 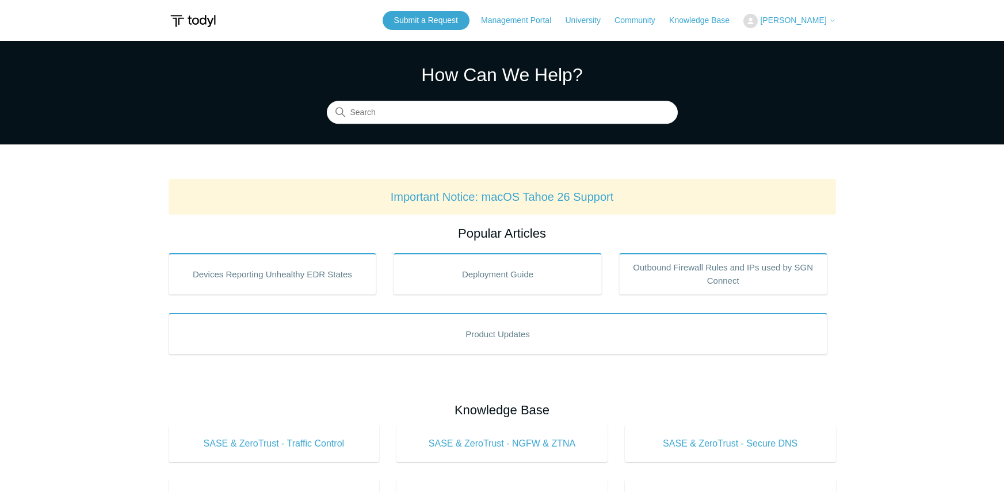 I want to click on a: Submit a Request, so click(x=426, y=20).